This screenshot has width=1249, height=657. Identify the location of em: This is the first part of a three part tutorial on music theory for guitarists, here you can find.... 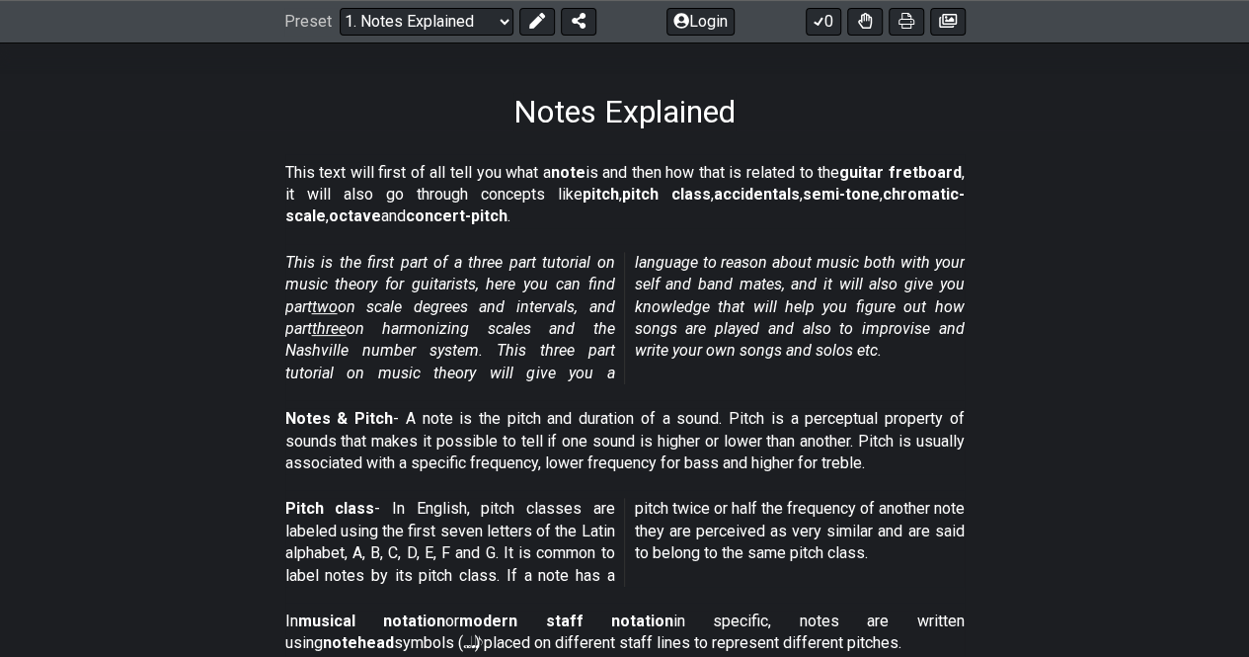
(625, 317).